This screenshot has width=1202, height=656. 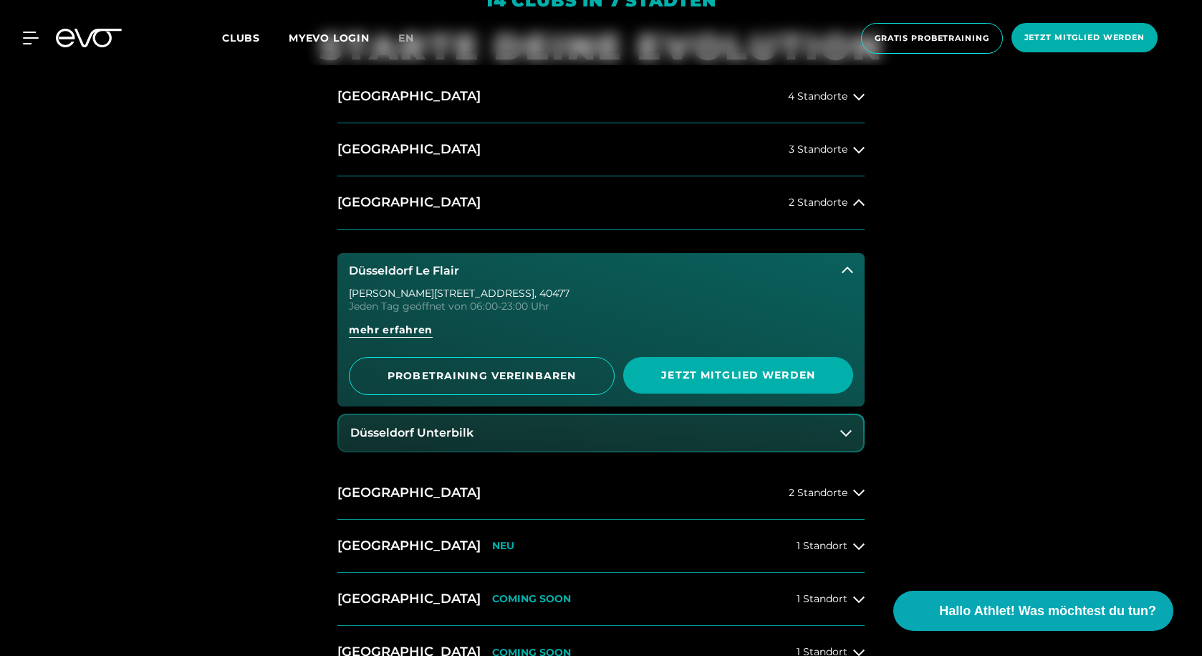 I want to click on a: mehr erfahren, so click(x=601, y=335).